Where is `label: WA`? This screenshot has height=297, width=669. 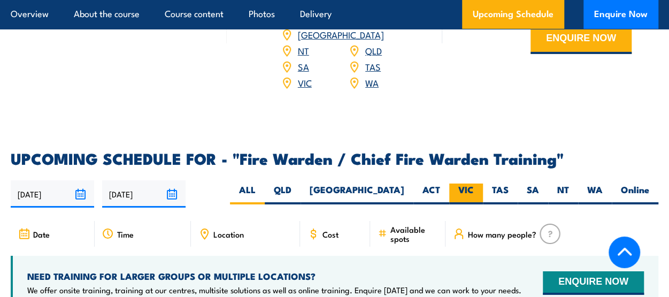 label: WA is located at coordinates (594, 193).